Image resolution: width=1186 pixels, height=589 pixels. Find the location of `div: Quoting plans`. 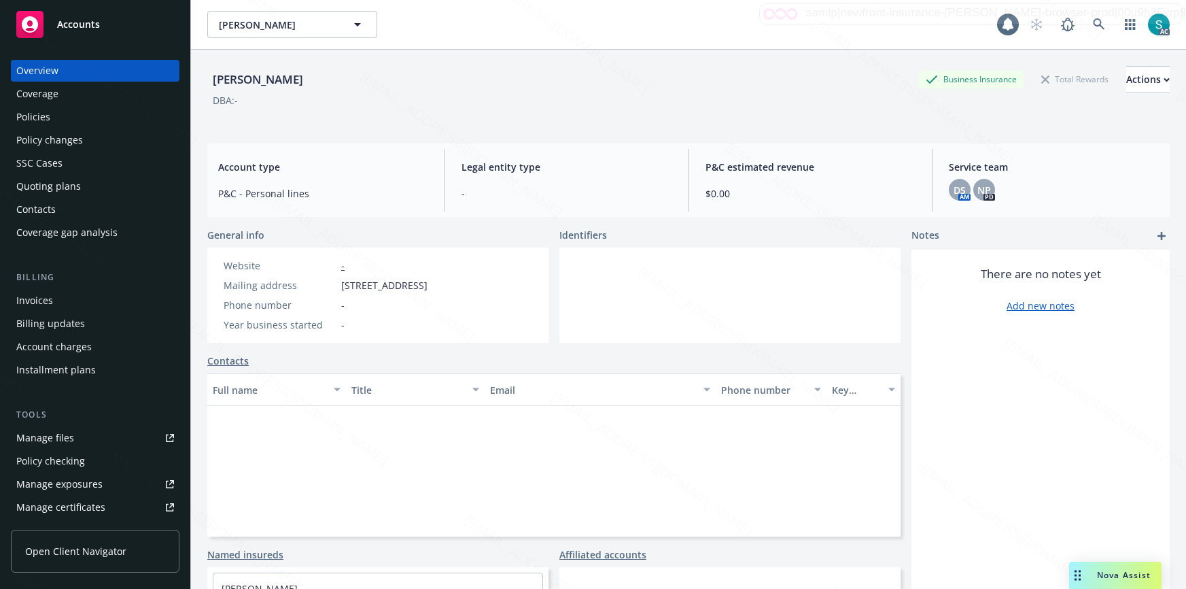

div: Quoting plans is located at coordinates (48, 186).